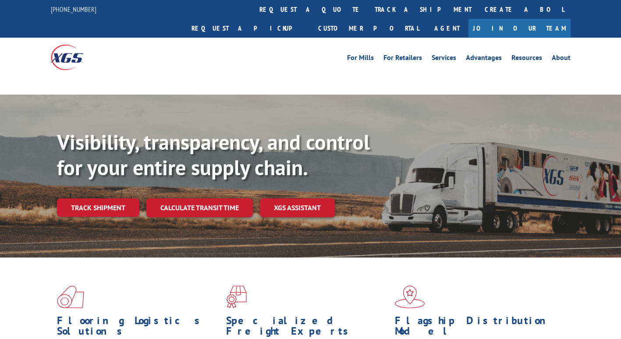 The height and width of the screenshot is (339, 621). What do you see at coordinates (199, 208) in the screenshot?
I see `a: Calculate transit time` at bounding box center [199, 208].